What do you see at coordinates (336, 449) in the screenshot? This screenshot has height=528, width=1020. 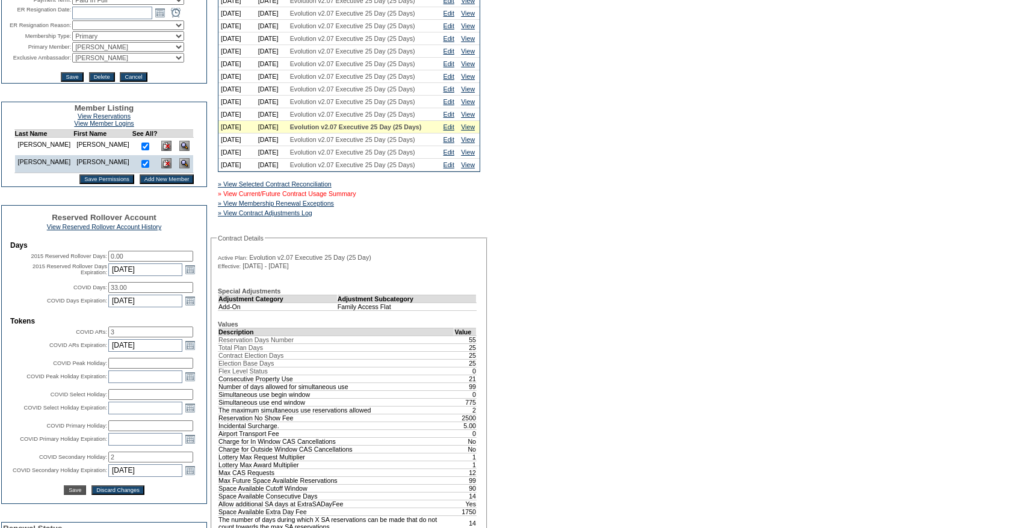 I see `td: Charge for Outside Window CAS Cancellations` at bounding box center [336, 449].